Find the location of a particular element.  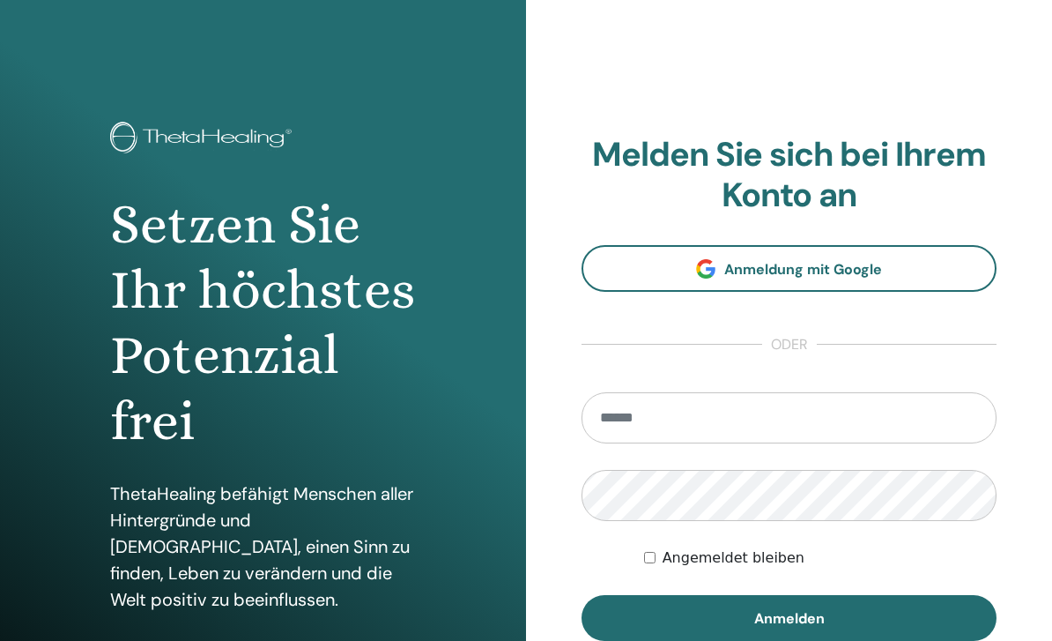

a: Anmeldung mit Google is located at coordinates (789, 268).